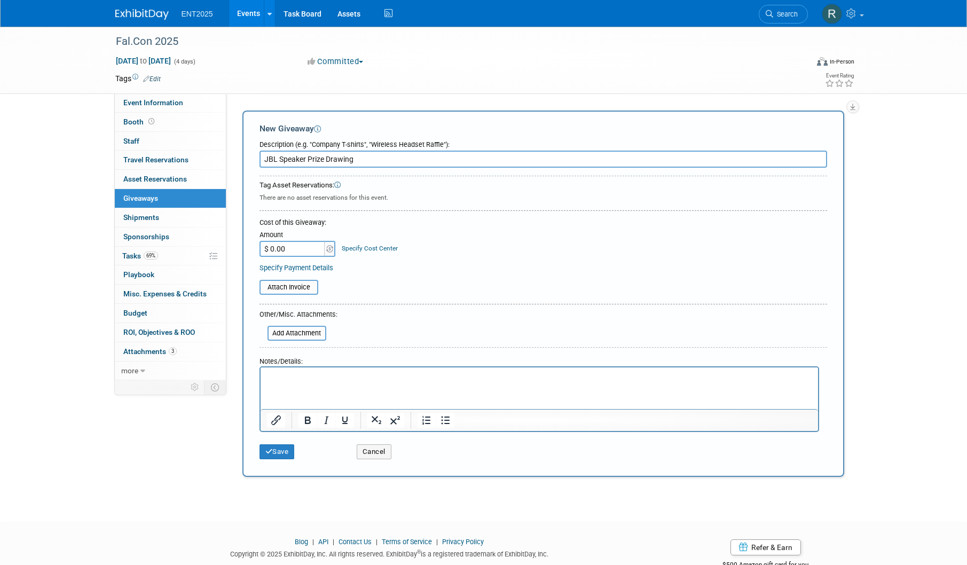 The width and height of the screenshot is (967, 565). What do you see at coordinates (138, 78) in the screenshot?
I see `td: Tags` at bounding box center [138, 78].